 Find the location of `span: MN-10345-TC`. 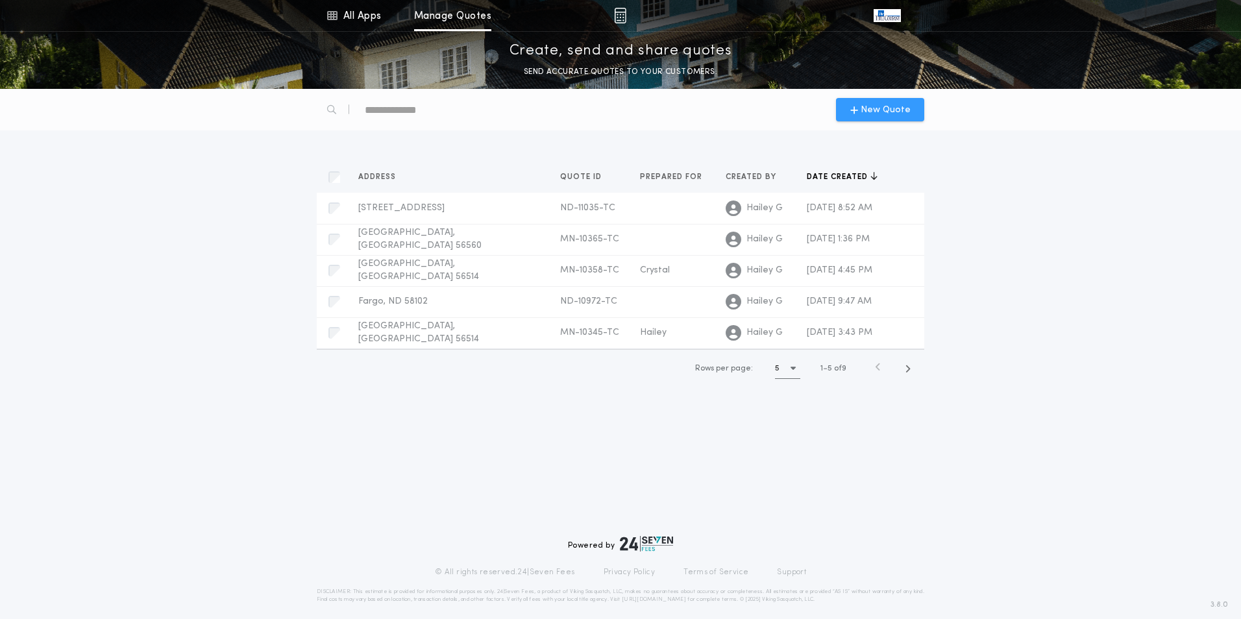

span: MN-10345-TC is located at coordinates (589, 332).